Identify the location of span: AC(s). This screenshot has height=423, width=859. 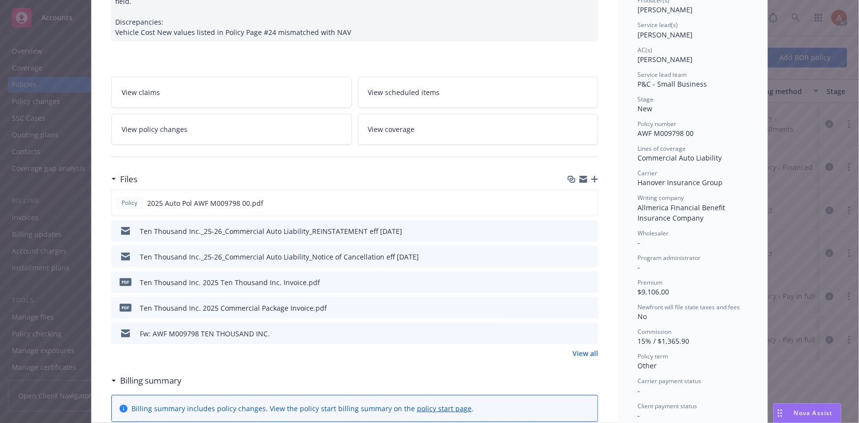
(645, 50).